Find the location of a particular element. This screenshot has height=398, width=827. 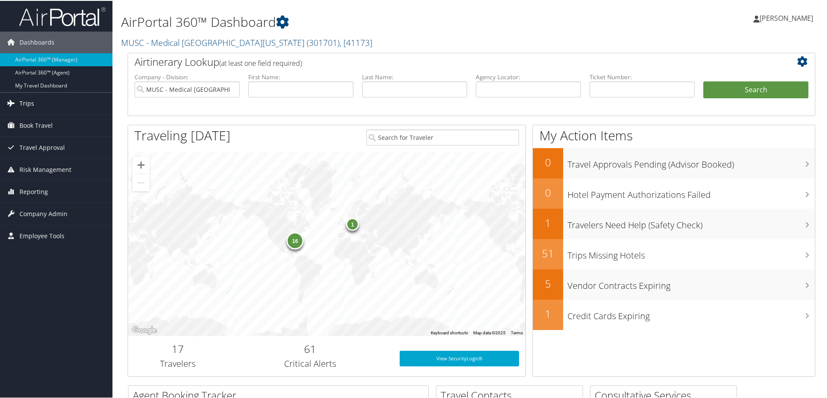

h1: AirPortal 360™ Dashboard is located at coordinates (355, 21).